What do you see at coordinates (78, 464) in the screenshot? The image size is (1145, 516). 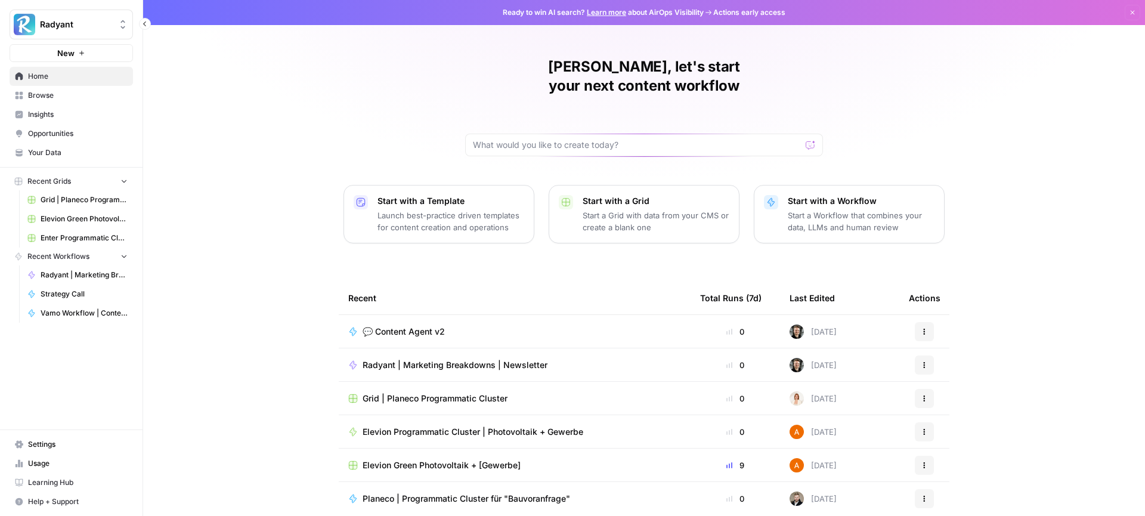 I see `span: Usage` at bounding box center [78, 464].